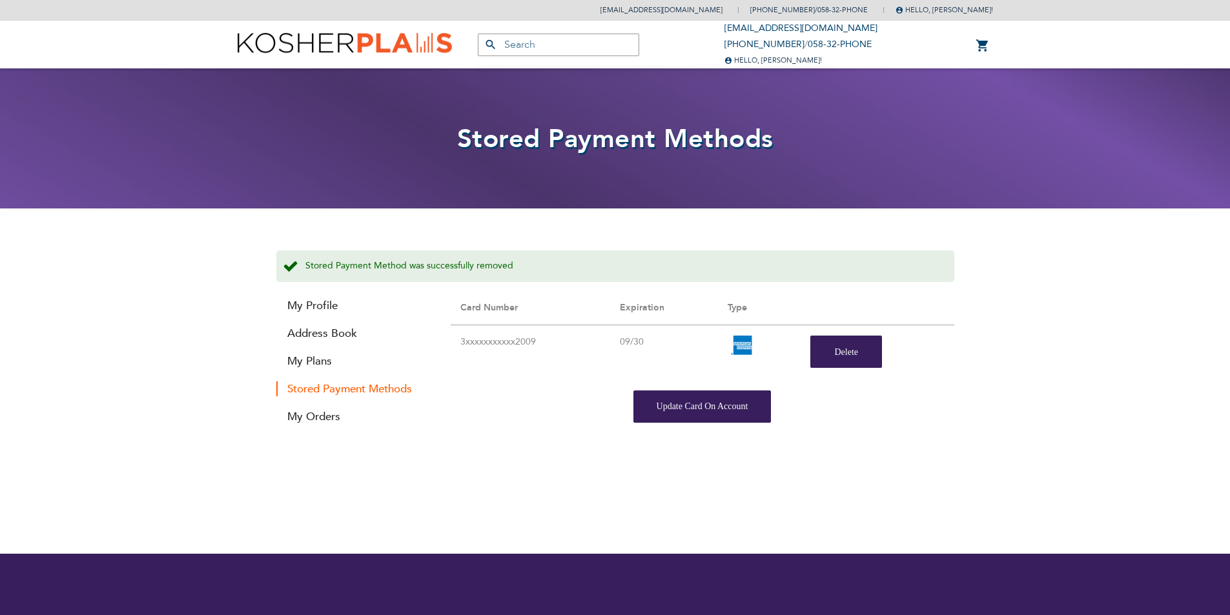 This screenshot has height=615, width=1230. What do you see at coordinates (531, 308) in the screenshot?
I see `th: Card Number` at bounding box center [531, 308].